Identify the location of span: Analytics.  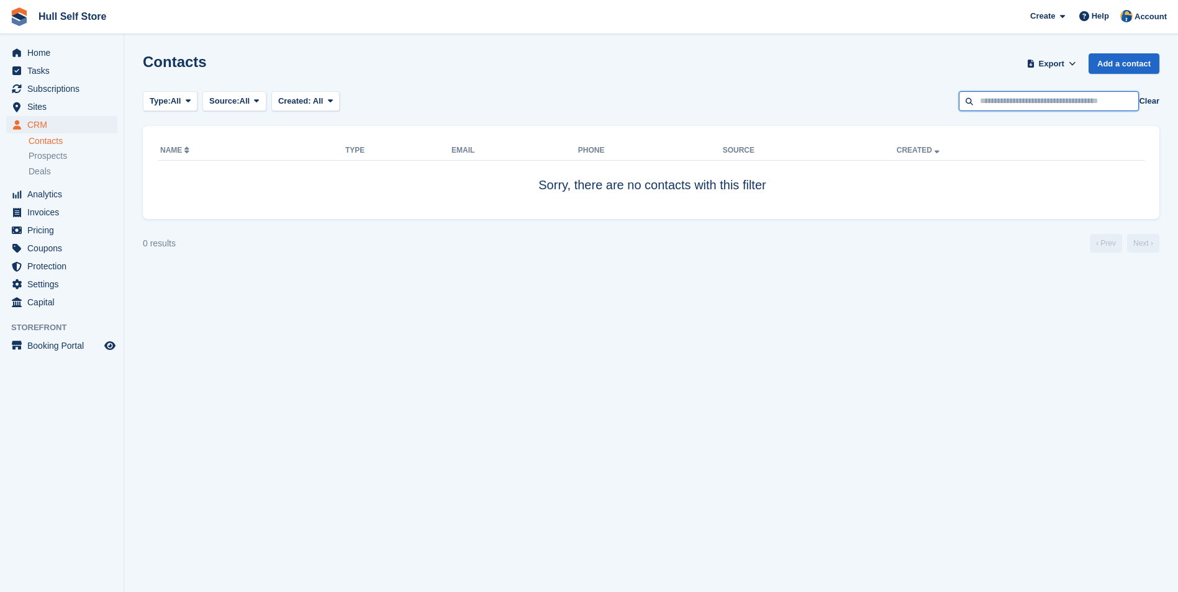
(65, 194).